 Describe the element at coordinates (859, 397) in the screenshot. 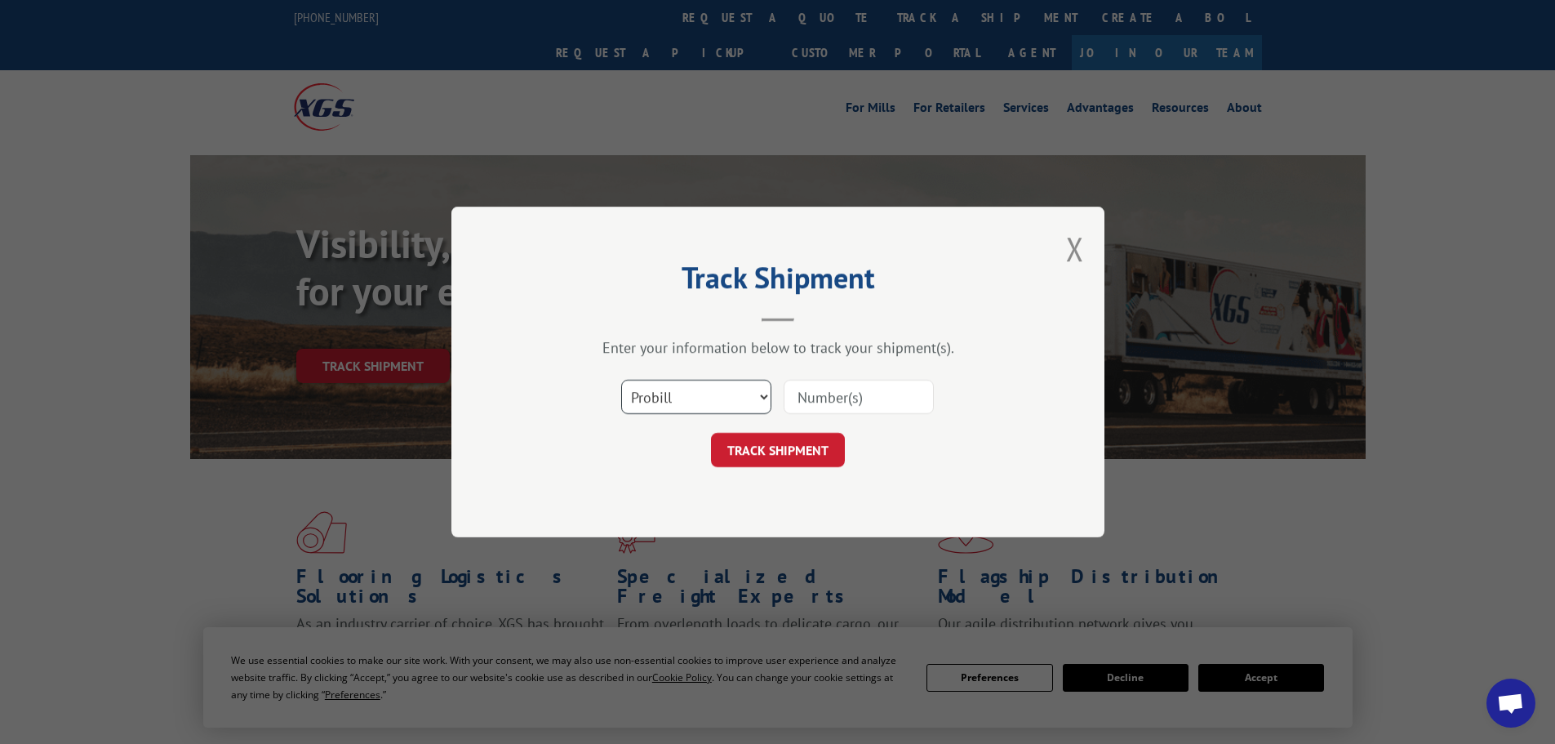

I see `input: Number(s)` at that location.